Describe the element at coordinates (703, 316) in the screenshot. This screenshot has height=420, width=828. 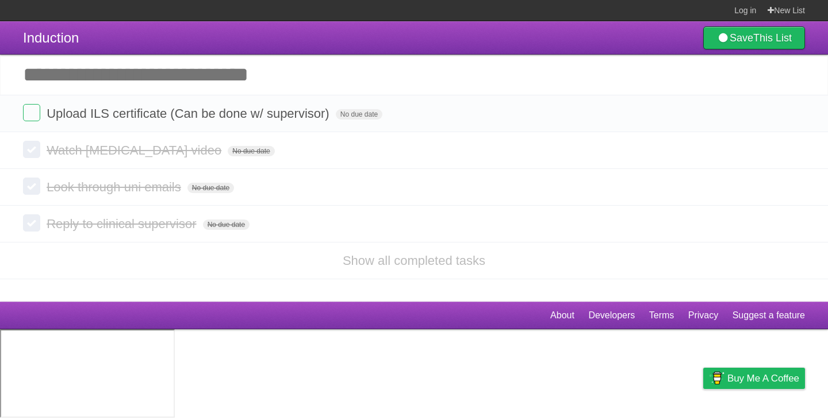
I see `a: Privacy` at that location.